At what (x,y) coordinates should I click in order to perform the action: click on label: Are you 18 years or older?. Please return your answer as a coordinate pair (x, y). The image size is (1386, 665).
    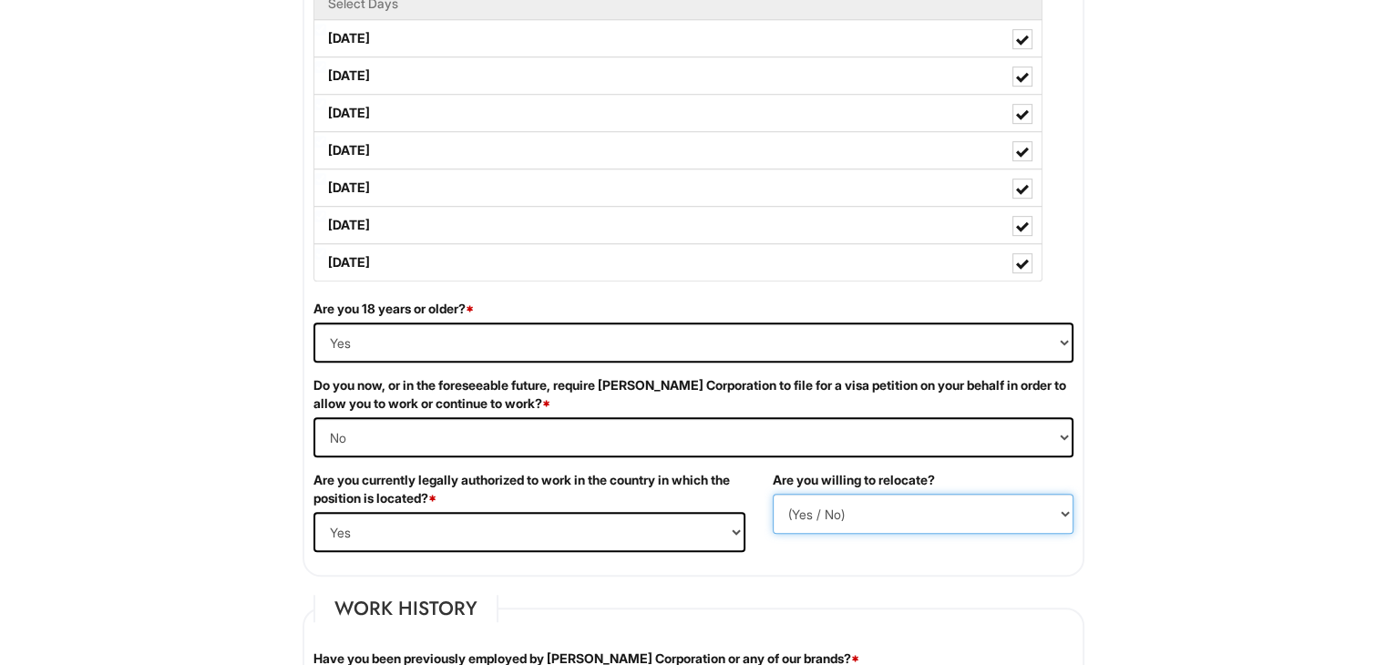
    Looking at the image, I should click on (394, 309).